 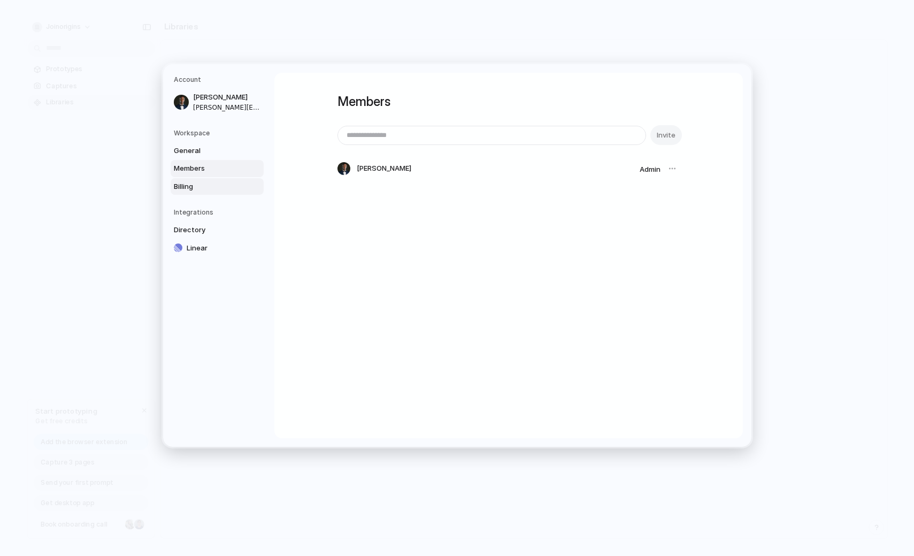 I want to click on a: Billing, so click(x=217, y=187).